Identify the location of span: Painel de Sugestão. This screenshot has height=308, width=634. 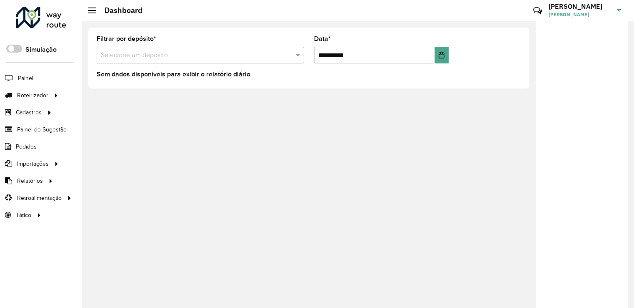
(42, 129).